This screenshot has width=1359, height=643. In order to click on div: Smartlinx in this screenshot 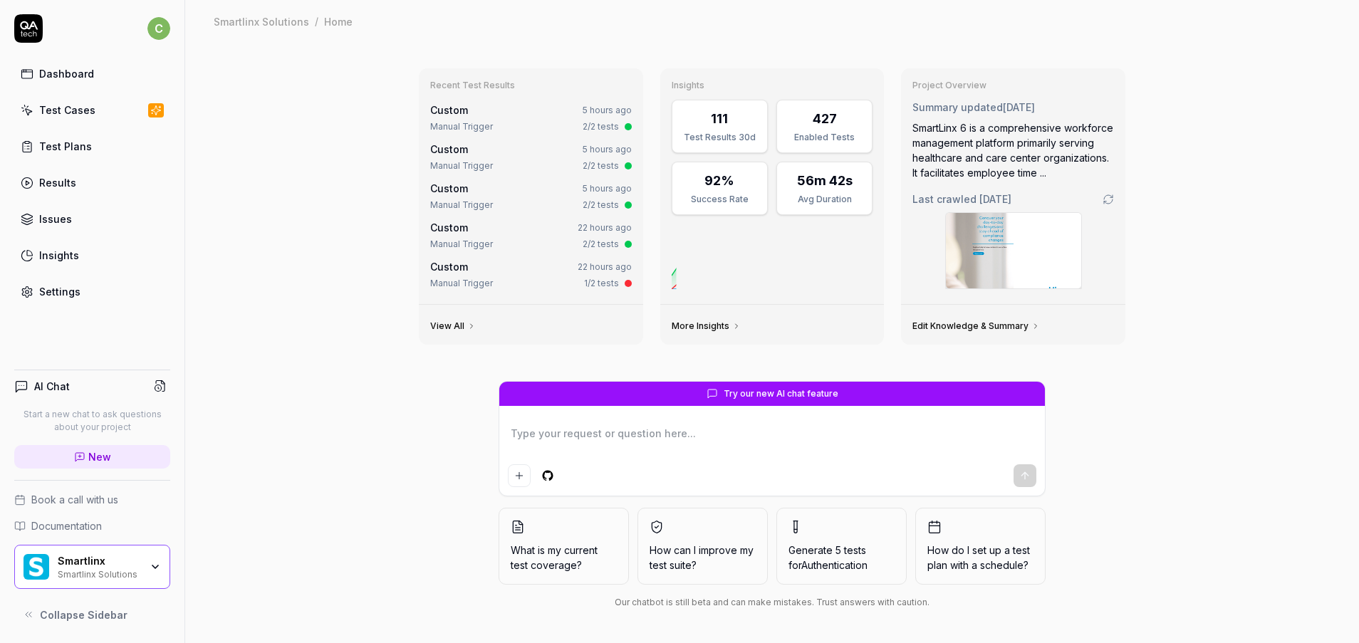, I will do `click(99, 561)`.